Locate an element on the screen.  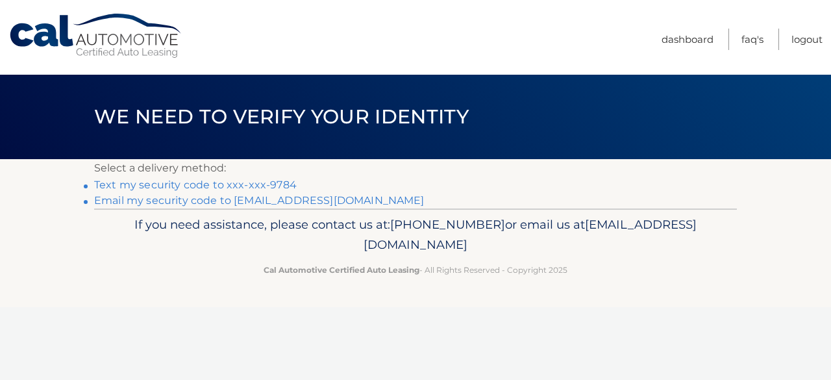
a: Text my security code to xxx-xxx-9784 is located at coordinates (195, 184).